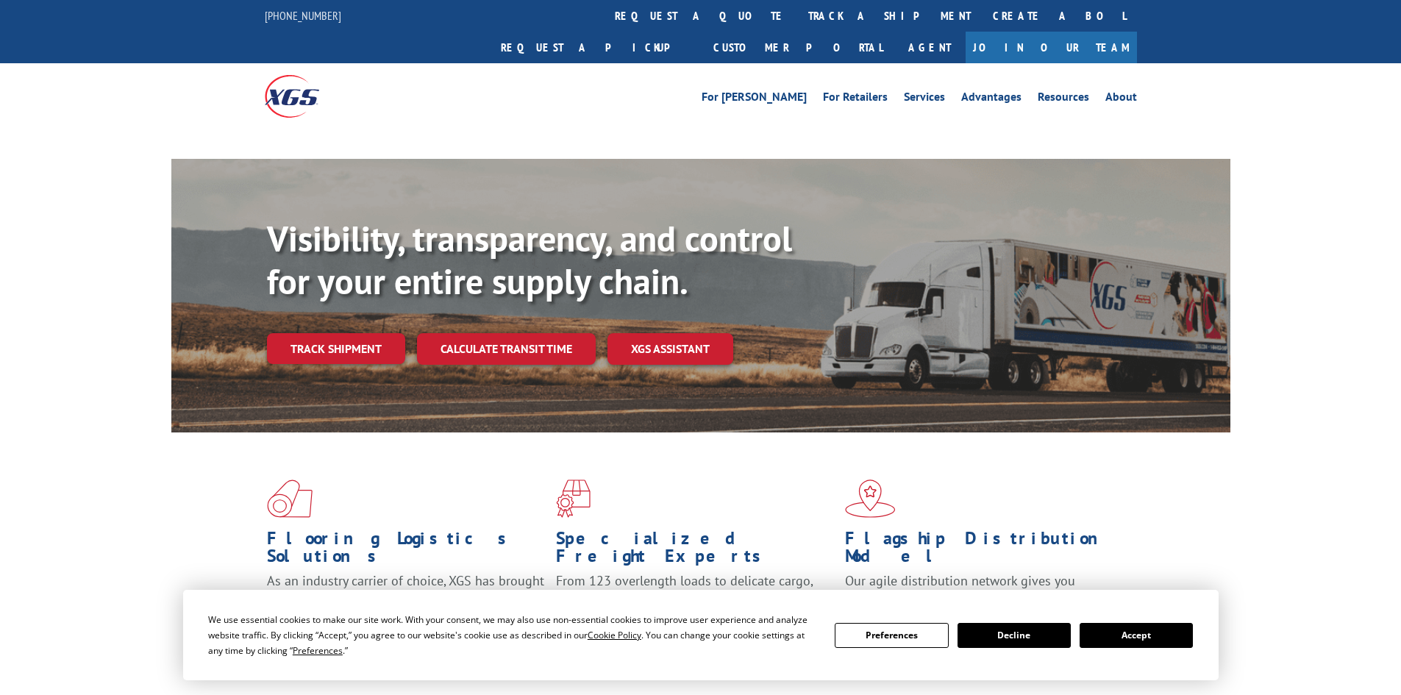 The image size is (1401, 695). Describe the element at coordinates (614, 635) in the screenshot. I see `span: Cookie Policy` at that location.